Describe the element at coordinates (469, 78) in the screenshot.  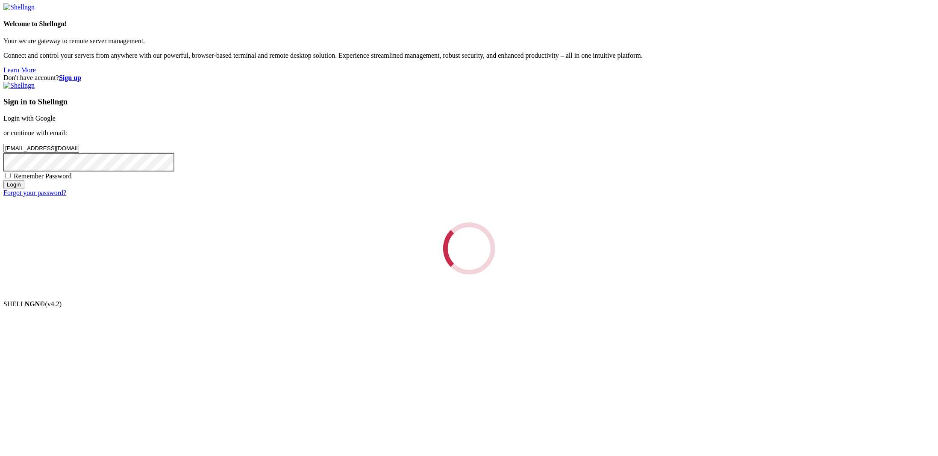
I see `div: Don't have account?` at that location.